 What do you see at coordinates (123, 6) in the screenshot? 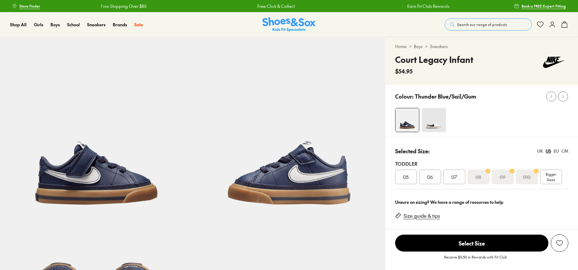
I see `a: Free Shipping Over $85` at bounding box center [123, 6].